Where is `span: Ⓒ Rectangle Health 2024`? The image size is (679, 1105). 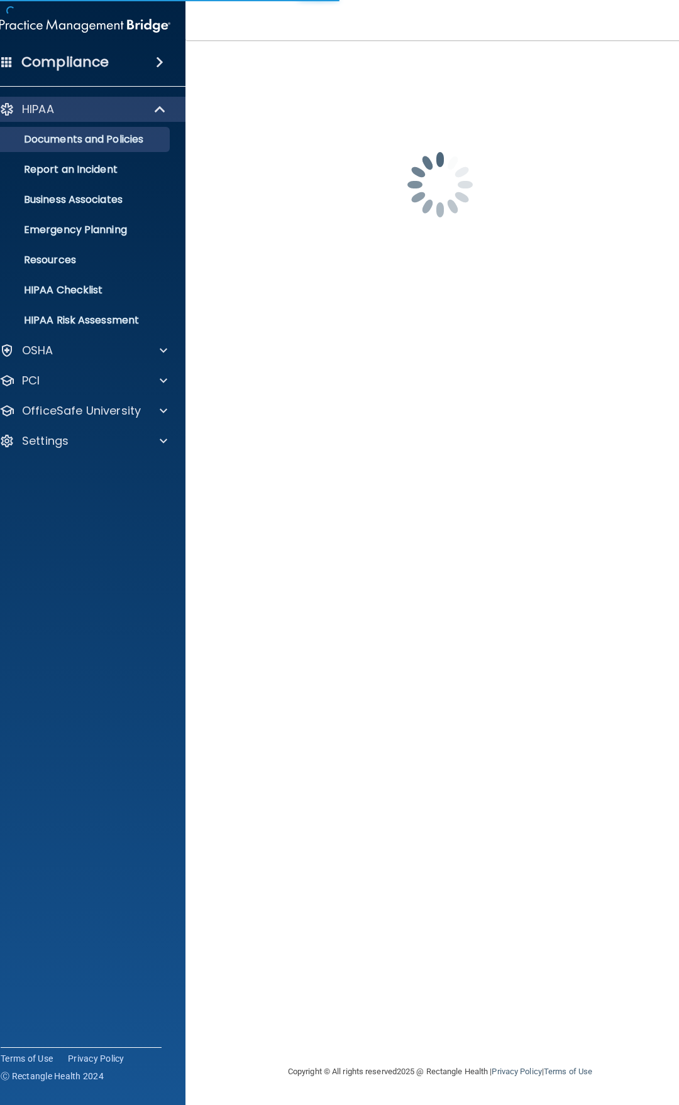
span: Ⓒ Rectangle Health 2024 is located at coordinates (52, 1076).